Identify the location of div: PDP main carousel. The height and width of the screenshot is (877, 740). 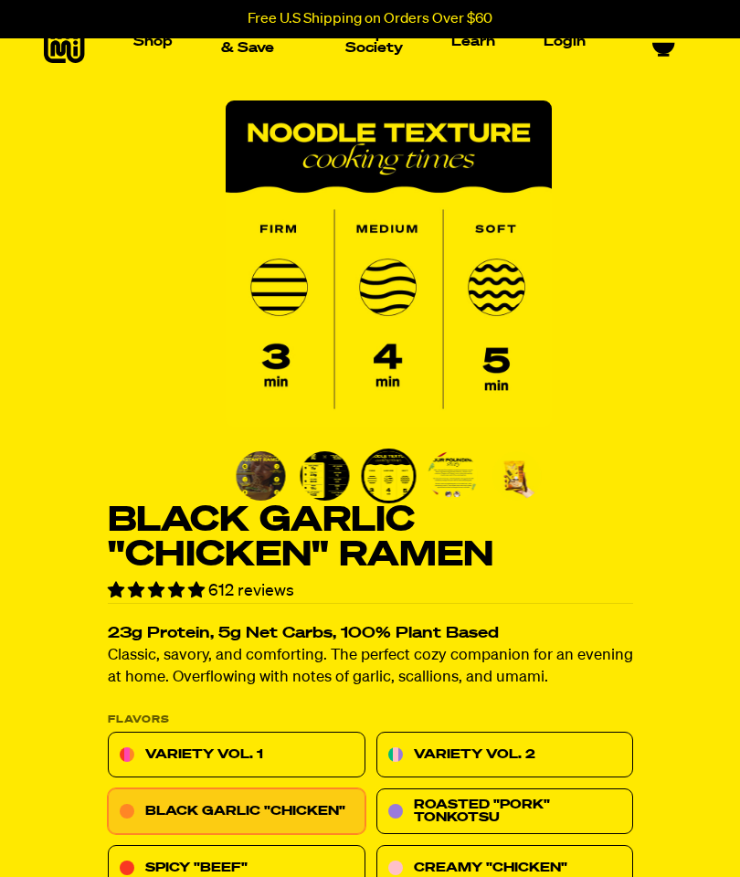
(388, 263).